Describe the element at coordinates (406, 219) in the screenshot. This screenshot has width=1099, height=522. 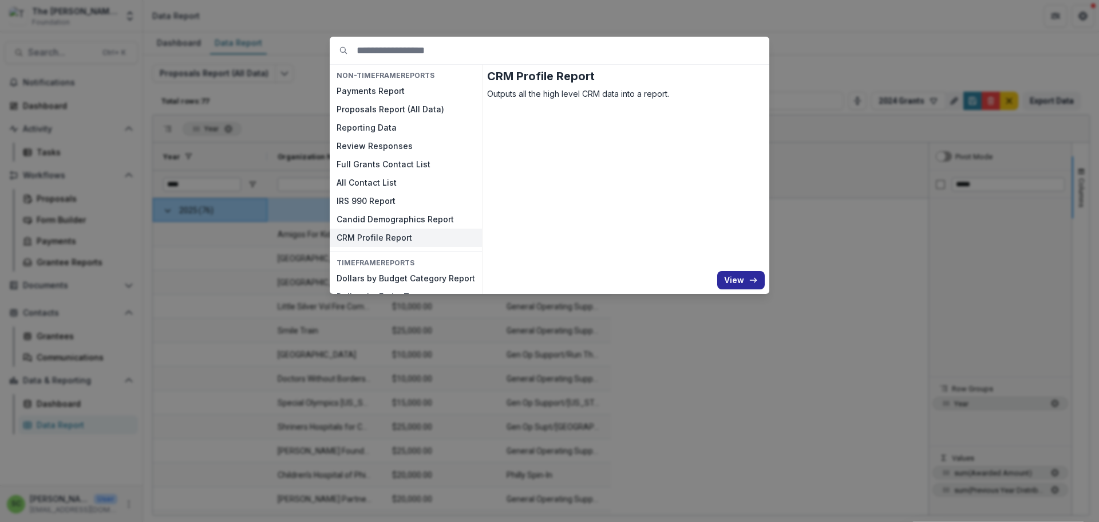
I see `button: Candid Demographics Report` at that location.